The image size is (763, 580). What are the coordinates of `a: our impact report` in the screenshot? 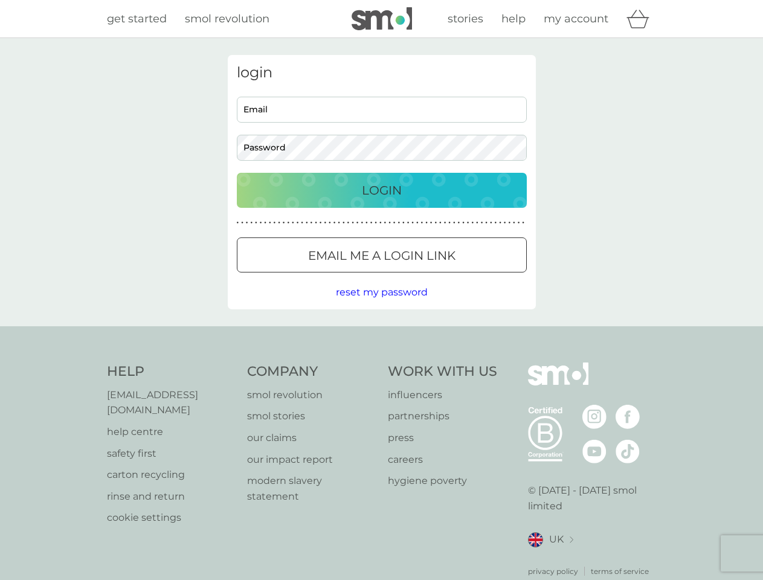 It's located at (311, 460).